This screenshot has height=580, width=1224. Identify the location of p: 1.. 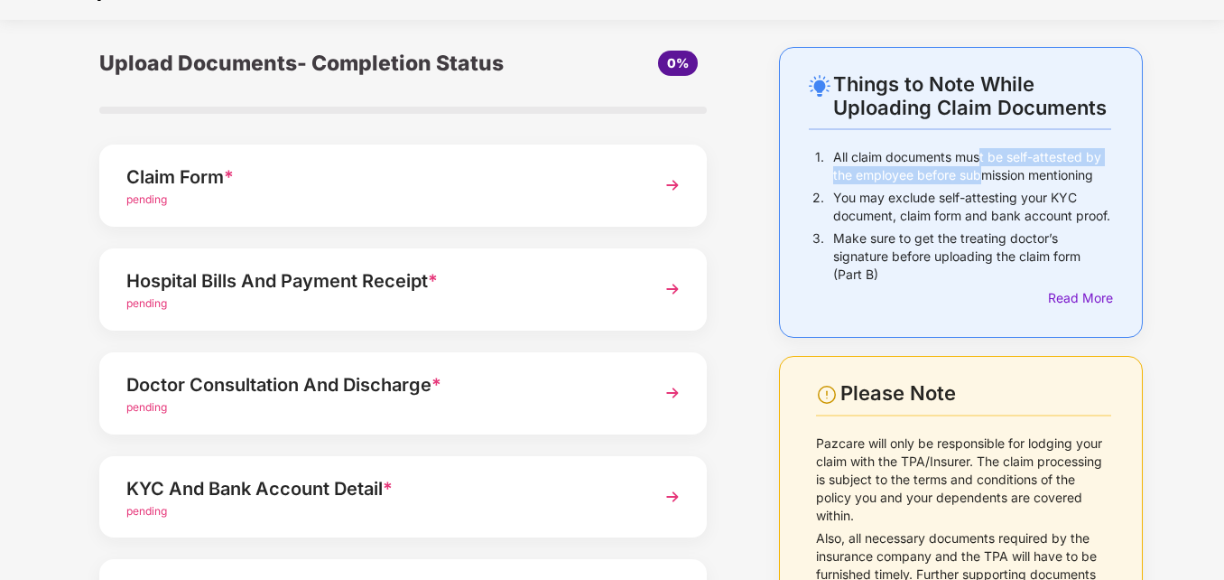
(820, 166).